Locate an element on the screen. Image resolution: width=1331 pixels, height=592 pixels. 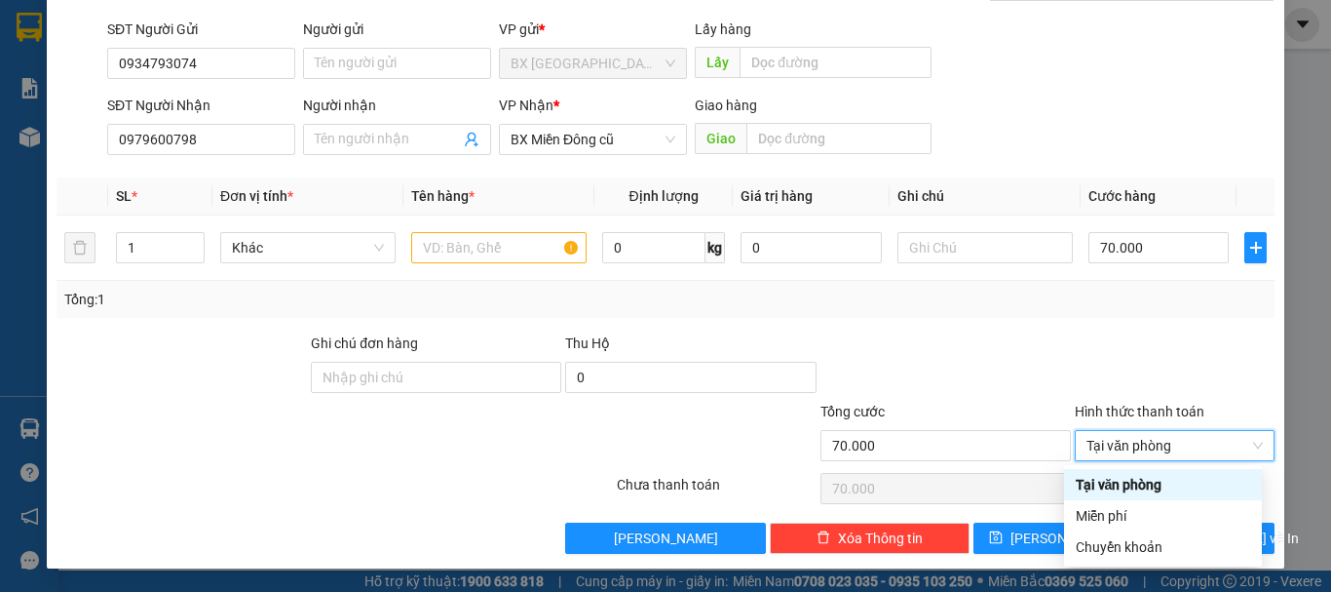
div: Tổng: 1 is located at coordinates (289, 299).